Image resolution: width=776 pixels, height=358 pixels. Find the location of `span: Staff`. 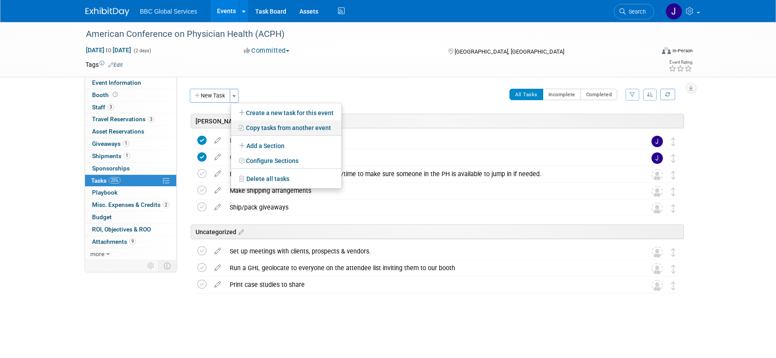

span: Staff is located at coordinates (103, 107).